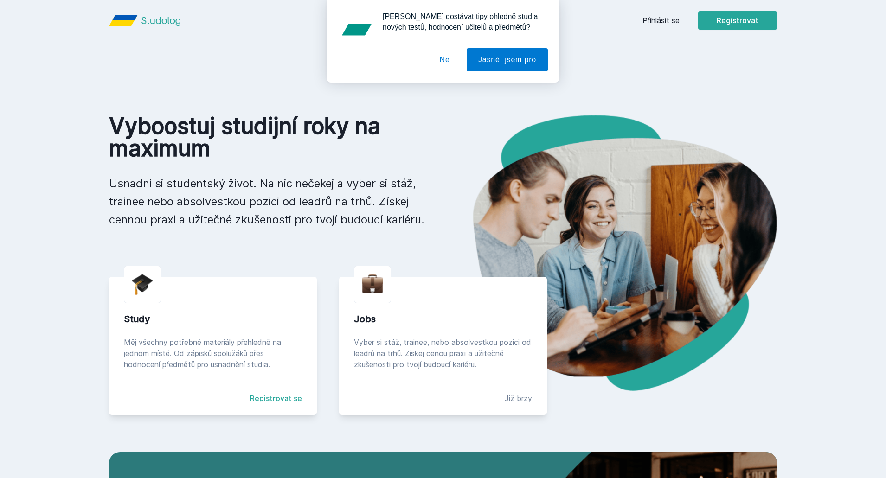 This screenshot has width=886, height=478. Describe the element at coordinates (213, 354) in the screenshot. I see `div: Měj všechny potřebné materiály přehledně na jednom místě. Od zápisků spolužáků přes hodnocení pře...` at that location.